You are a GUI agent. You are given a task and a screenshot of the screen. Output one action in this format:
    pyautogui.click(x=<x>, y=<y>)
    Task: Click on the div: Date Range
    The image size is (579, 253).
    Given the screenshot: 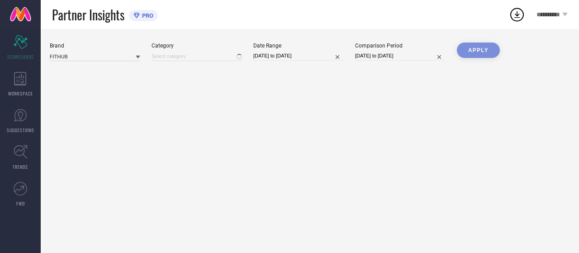 What is the action you would take?
    pyautogui.click(x=299, y=46)
    